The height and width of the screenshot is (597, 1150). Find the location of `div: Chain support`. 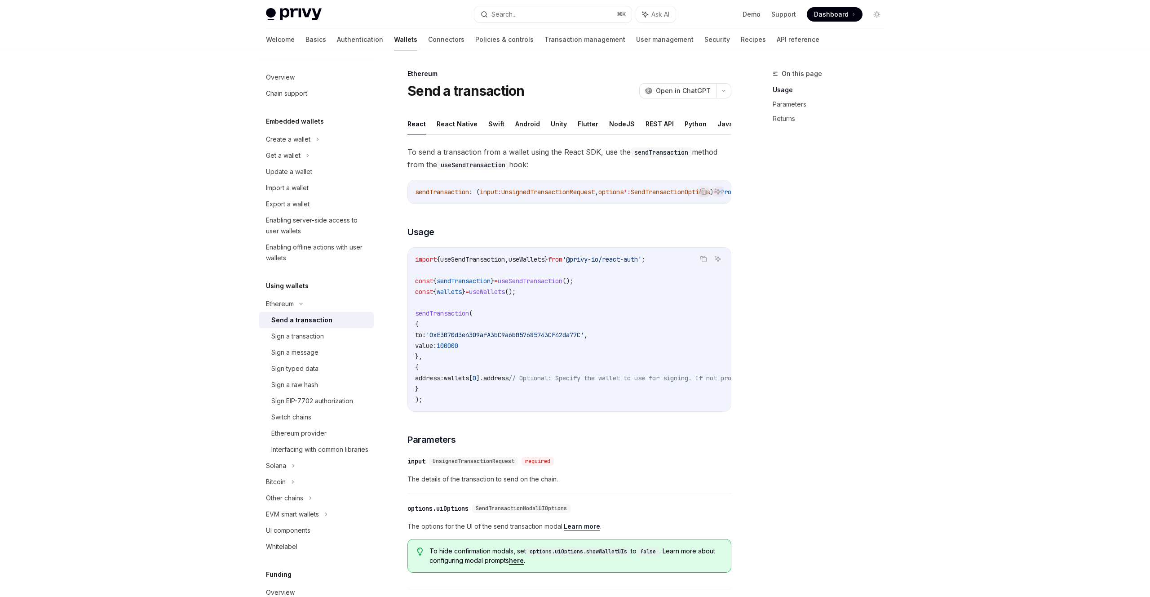

div: Chain support is located at coordinates (287, 93).